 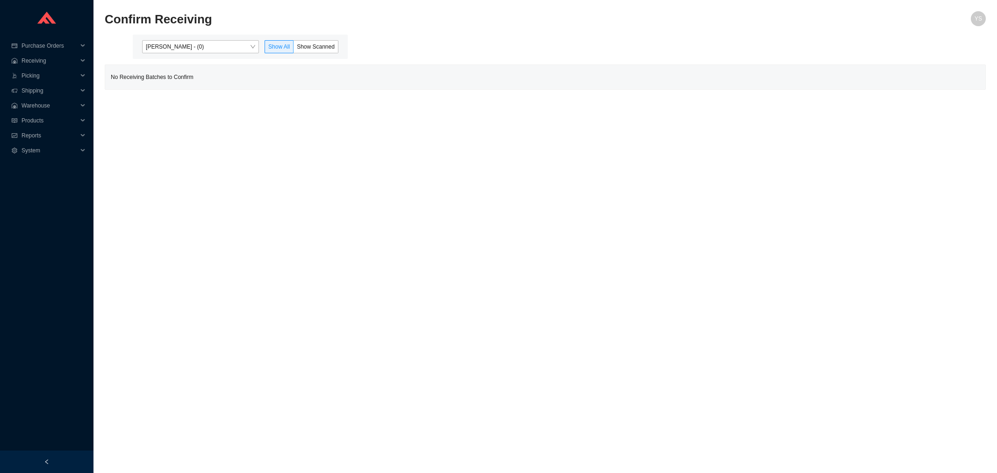 What do you see at coordinates (14, 46) in the screenshot?
I see `span: credit-card` at bounding box center [14, 46].